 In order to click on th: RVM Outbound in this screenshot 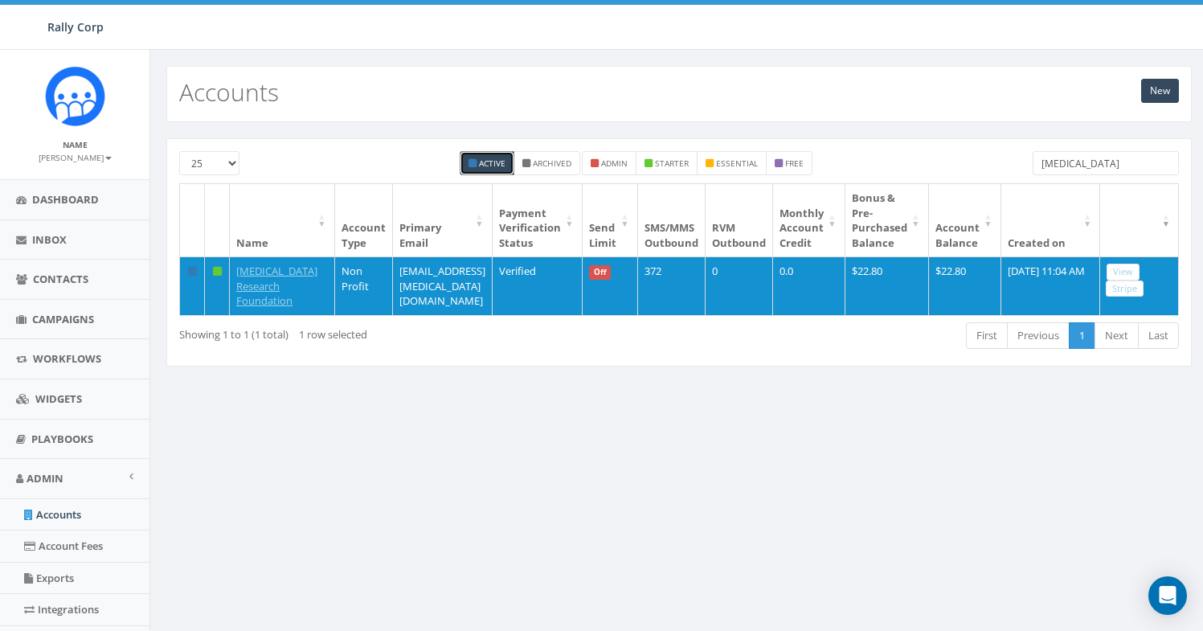, I will do `click(739, 220)`.